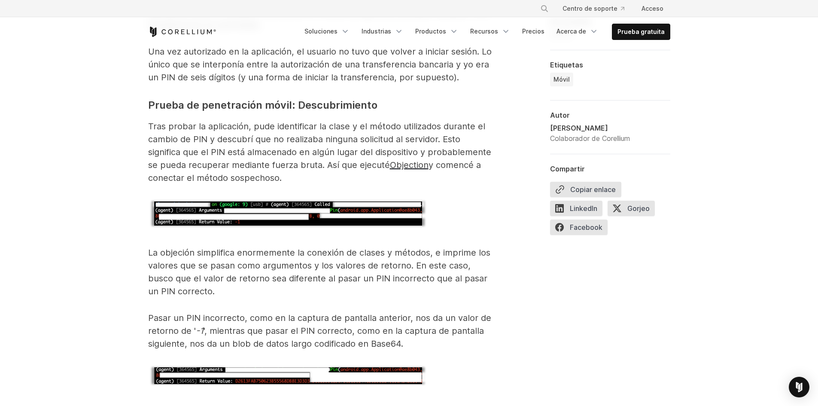  What do you see at coordinates (288, 213) in the screenshot?
I see `img: captura de pantalla de objeción` at bounding box center [288, 213].